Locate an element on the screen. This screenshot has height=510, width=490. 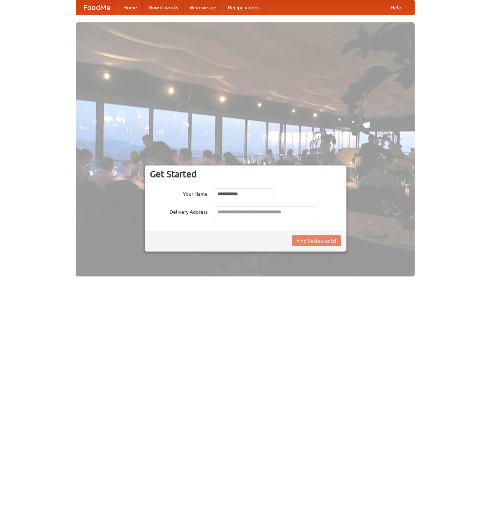
a: Help is located at coordinates (396, 8).